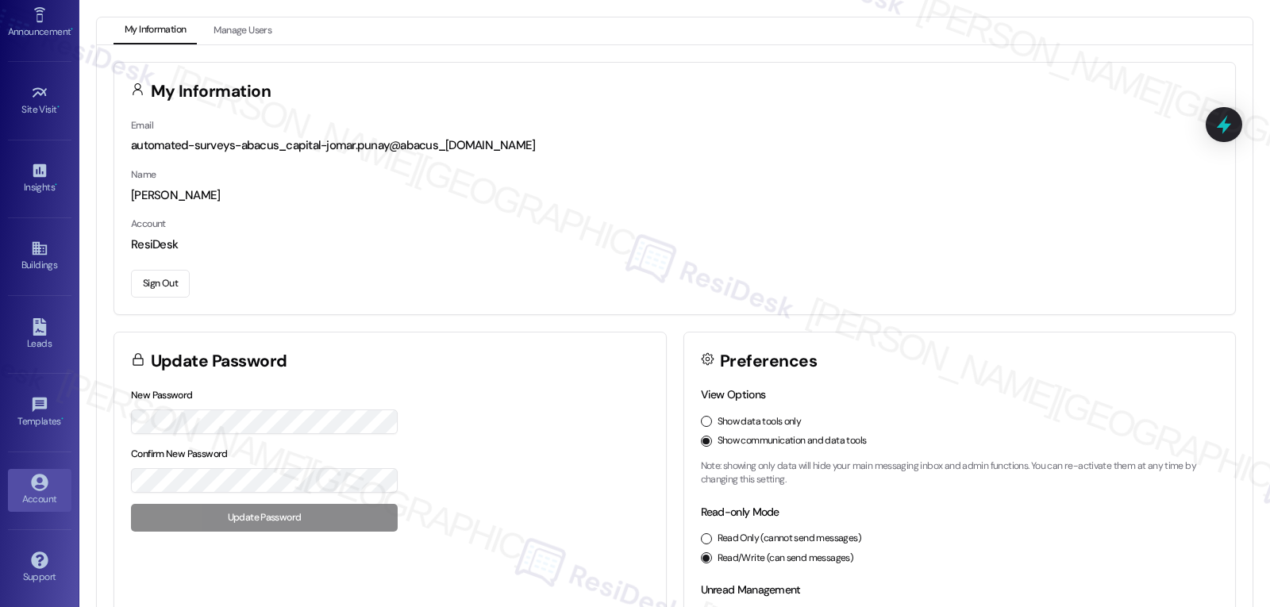  What do you see at coordinates (40, 256) in the screenshot?
I see `a: Buildings` at bounding box center [40, 256].